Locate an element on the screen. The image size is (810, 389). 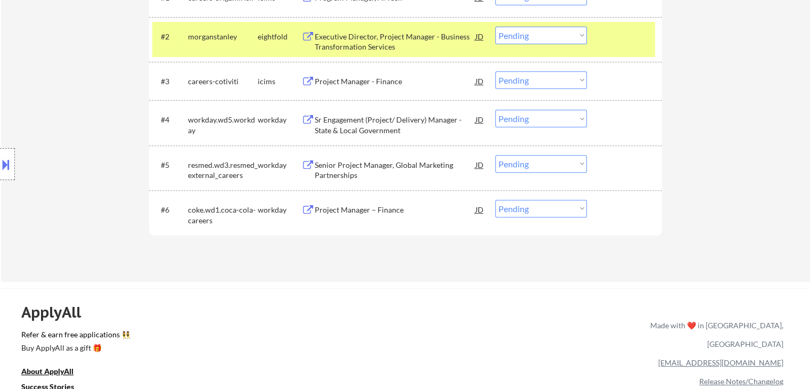
div: Sr Engagement (Project/ Delivery) Manager - State & Local Government is located at coordinates (395, 125).